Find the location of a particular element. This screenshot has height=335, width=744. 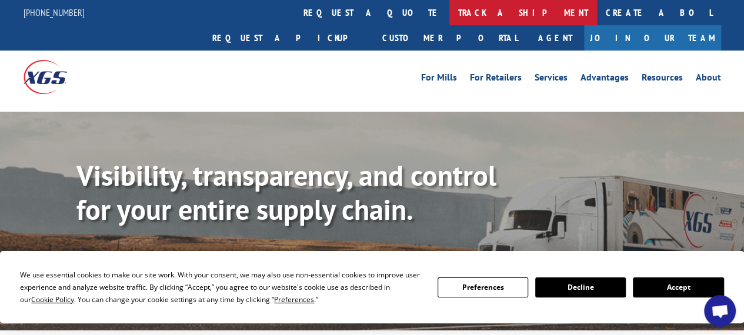

a: Request a pickup is located at coordinates (288, 38).